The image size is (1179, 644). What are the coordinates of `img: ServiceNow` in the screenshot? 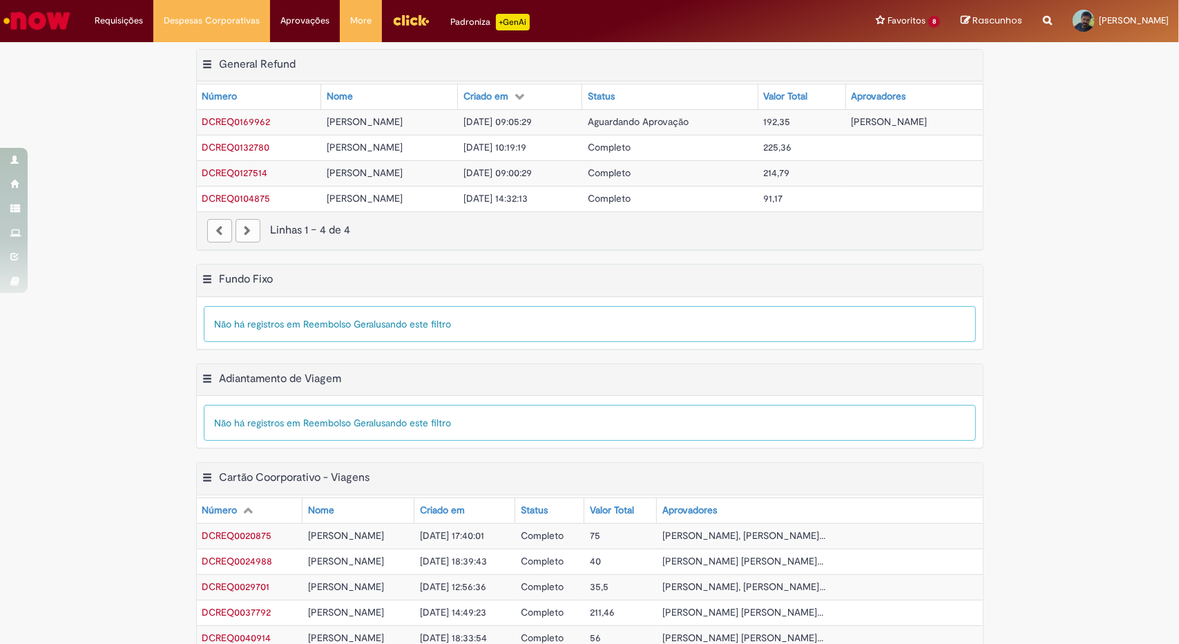 It's located at (37, 21).